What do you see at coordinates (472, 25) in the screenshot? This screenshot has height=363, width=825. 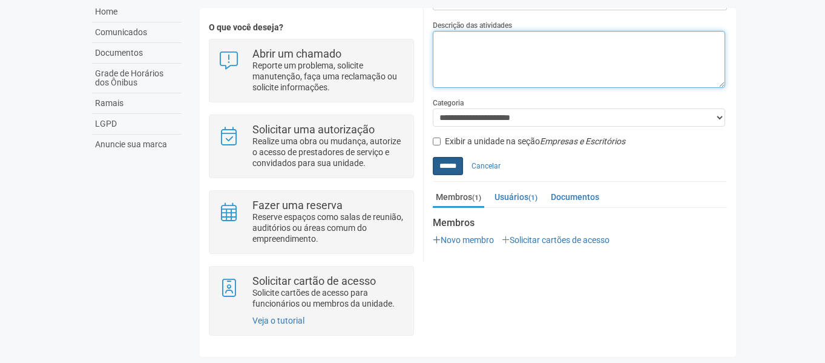 I see `label: Descrição das atividades` at bounding box center [472, 25].